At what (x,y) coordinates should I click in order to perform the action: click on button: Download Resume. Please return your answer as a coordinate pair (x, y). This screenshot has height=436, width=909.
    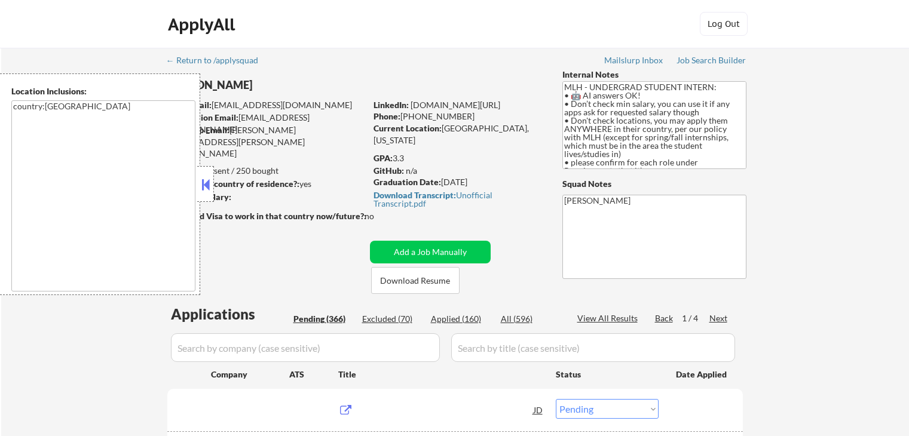
    Looking at the image, I should click on (415, 280).